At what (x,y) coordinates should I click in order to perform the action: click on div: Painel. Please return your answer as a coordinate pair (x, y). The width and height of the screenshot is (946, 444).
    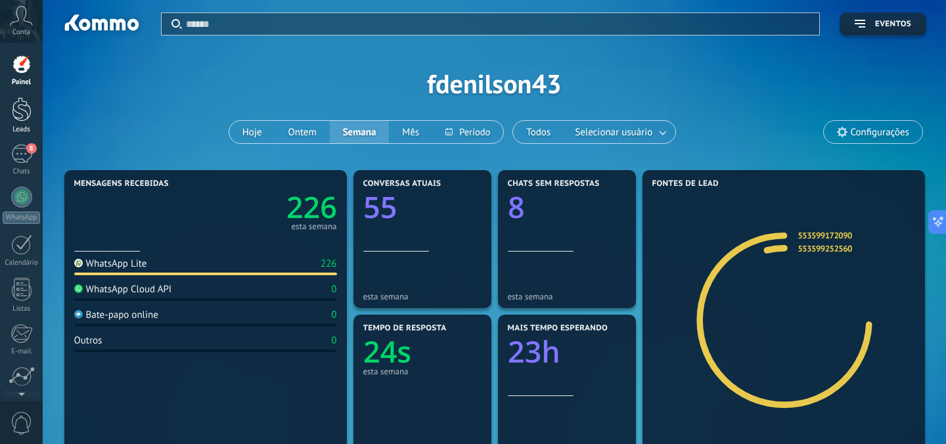
    Looking at the image, I should click on (22, 82).